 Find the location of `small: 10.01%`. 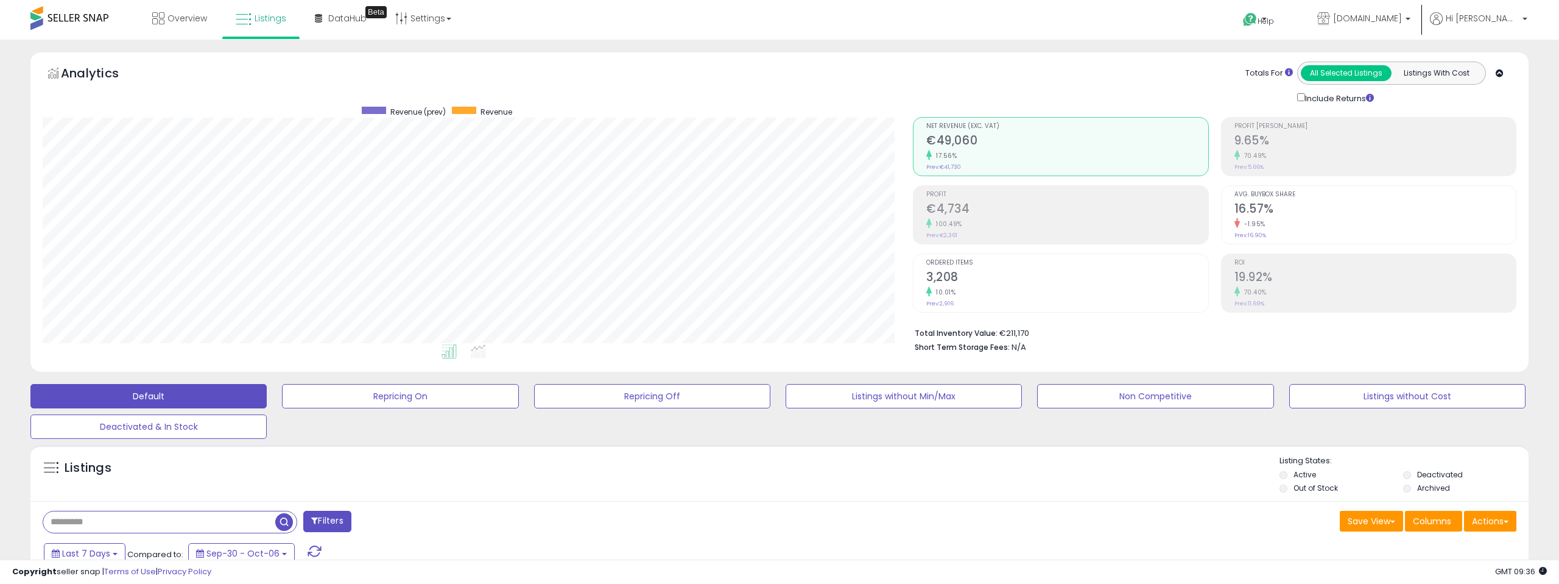

small: 10.01% is located at coordinates (944, 292).